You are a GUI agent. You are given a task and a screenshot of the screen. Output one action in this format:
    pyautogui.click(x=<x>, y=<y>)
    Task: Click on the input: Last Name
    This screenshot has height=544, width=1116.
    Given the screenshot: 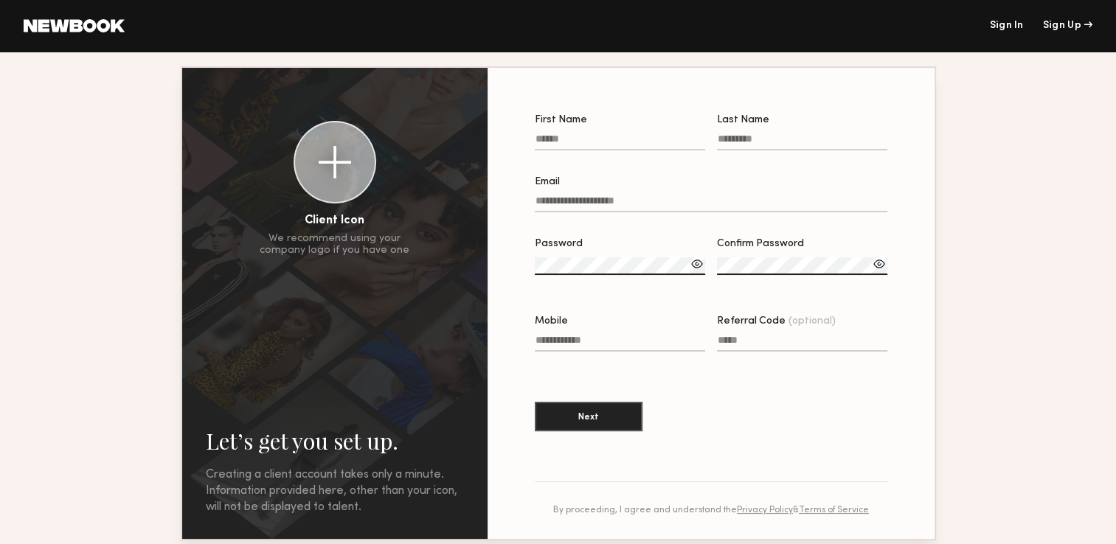 What is the action you would take?
    pyautogui.click(x=802, y=142)
    